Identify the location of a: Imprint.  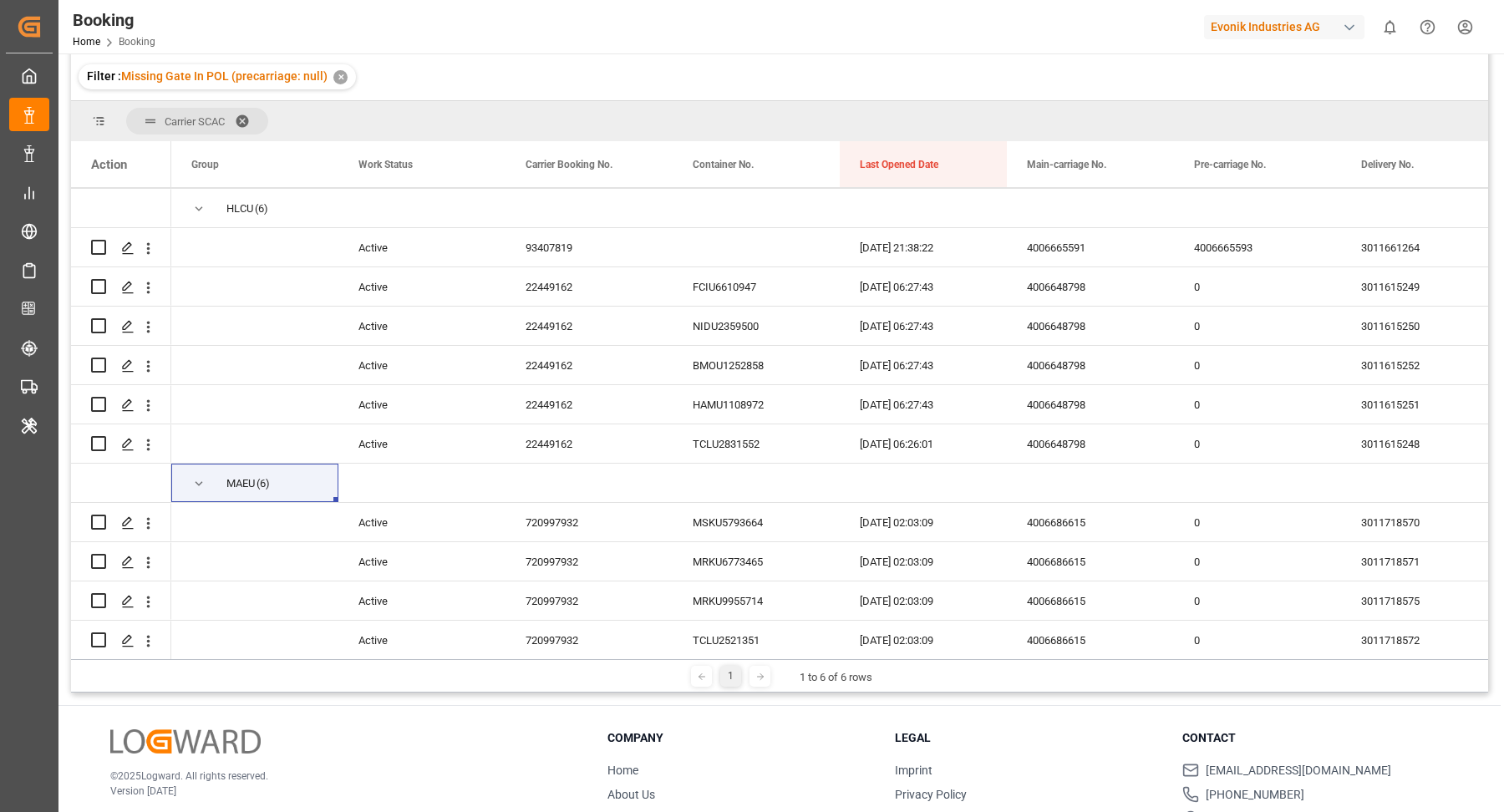
(914, 770).